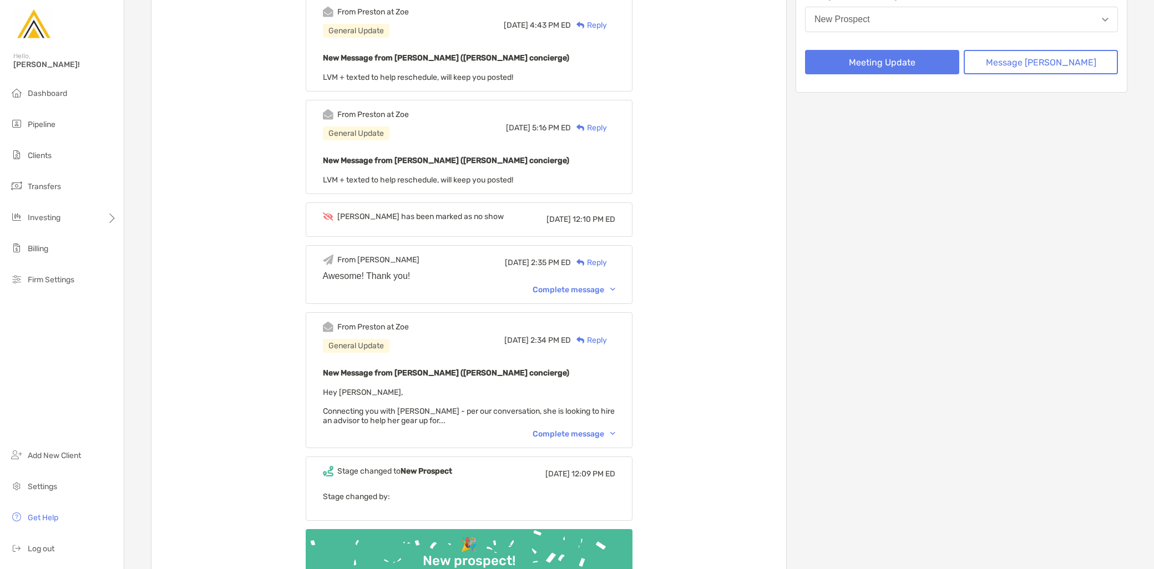 This screenshot has height=569, width=1154. Describe the element at coordinates (551, 128) in the screenshot. I see `span: 5:16 PM ED` at that location.